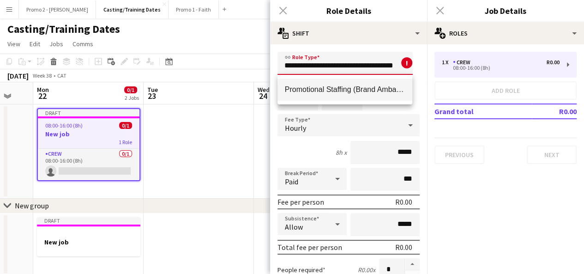  What do you see at coordinates (302, 270) in the screenshot?
I see `label: People required` at bounding box center [302, 270].